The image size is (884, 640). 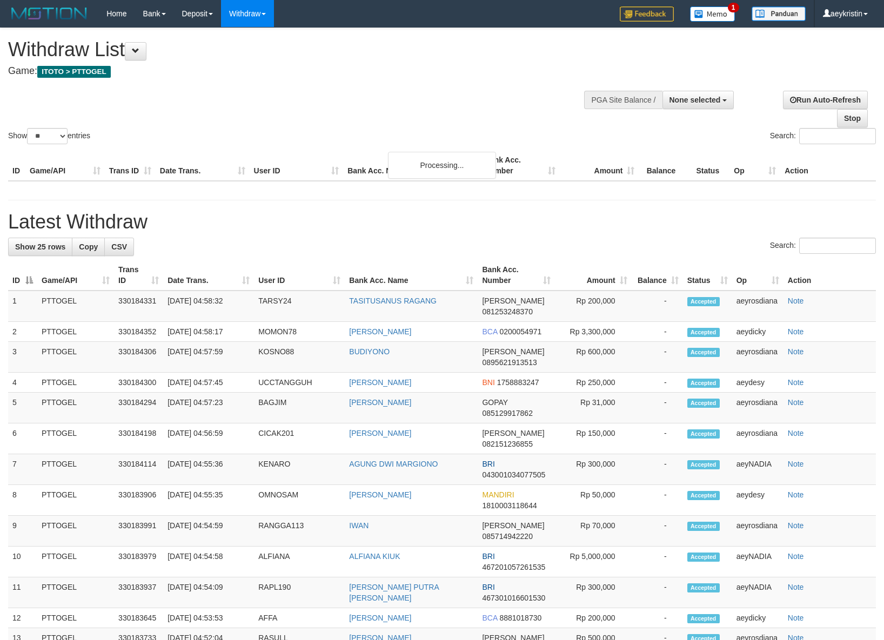 What do you see at coordinates (623, 100) in the screenshot?
I see `div: PGA Site Balance /` at bounding box center [623, 100].